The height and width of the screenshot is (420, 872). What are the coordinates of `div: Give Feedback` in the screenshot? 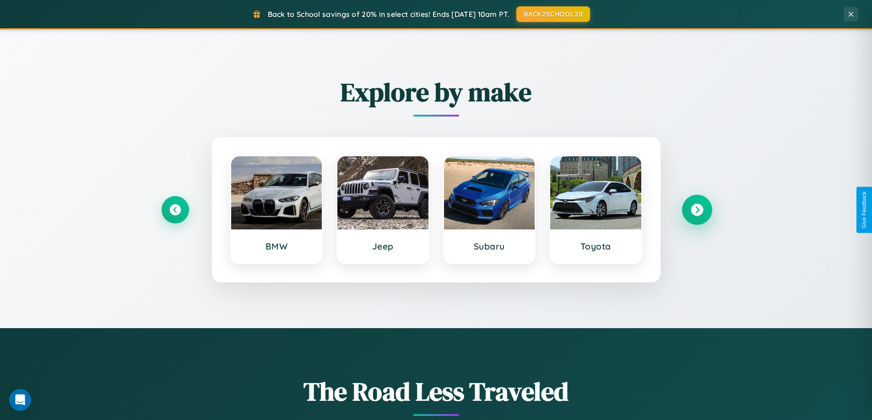 It's located at (864, 210).